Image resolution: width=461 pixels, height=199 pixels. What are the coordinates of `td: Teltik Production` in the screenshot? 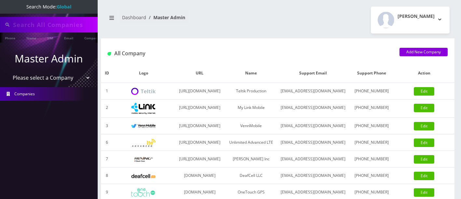 It's located at (251, 91).